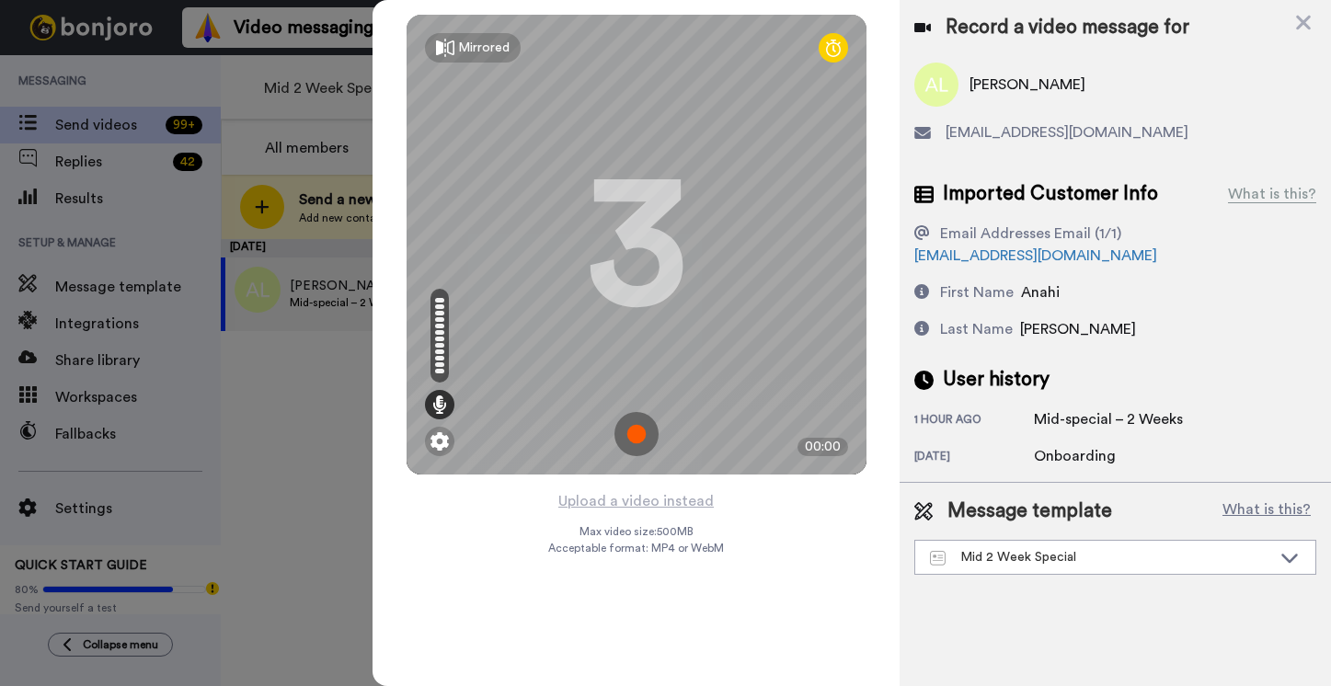 This screenshot has width=1331, height=686. Describe the element at coordinates (636, 531) in the screenshot. I see `span: Max video size: 500 MB` at that location.